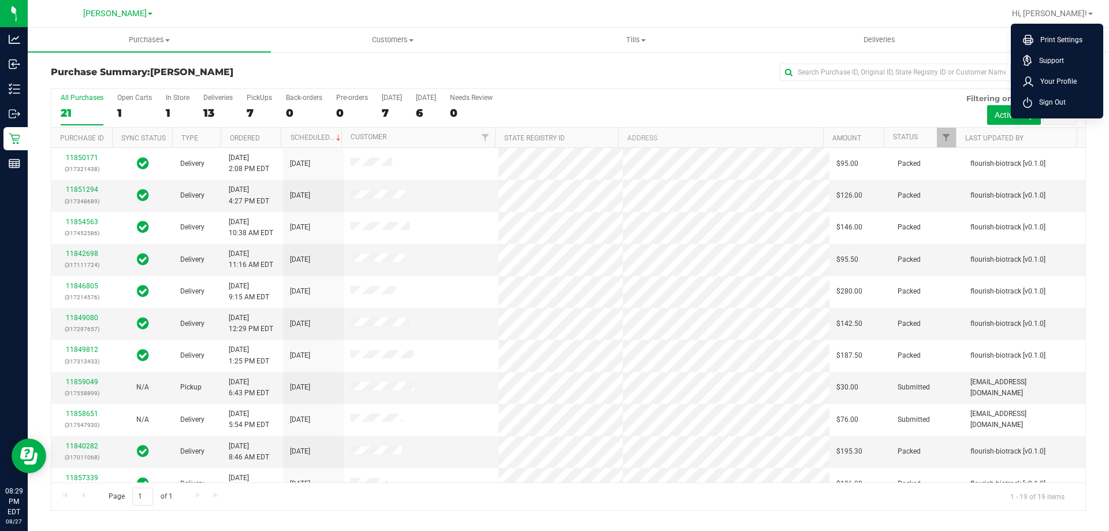 The width and height of the screenshot is (1109, 531). I want to click on li: Sign Out, so click(1057, 102).